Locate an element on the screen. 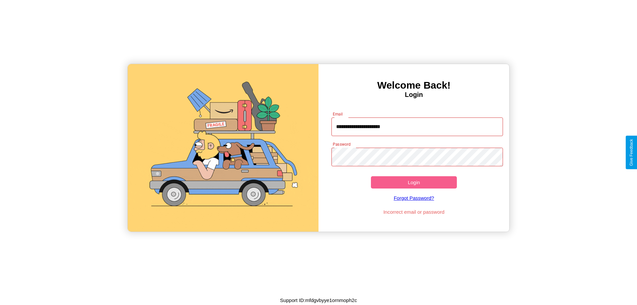 This screenshot has width=637, height=305. label: Email is located at coordinates (338, 114).